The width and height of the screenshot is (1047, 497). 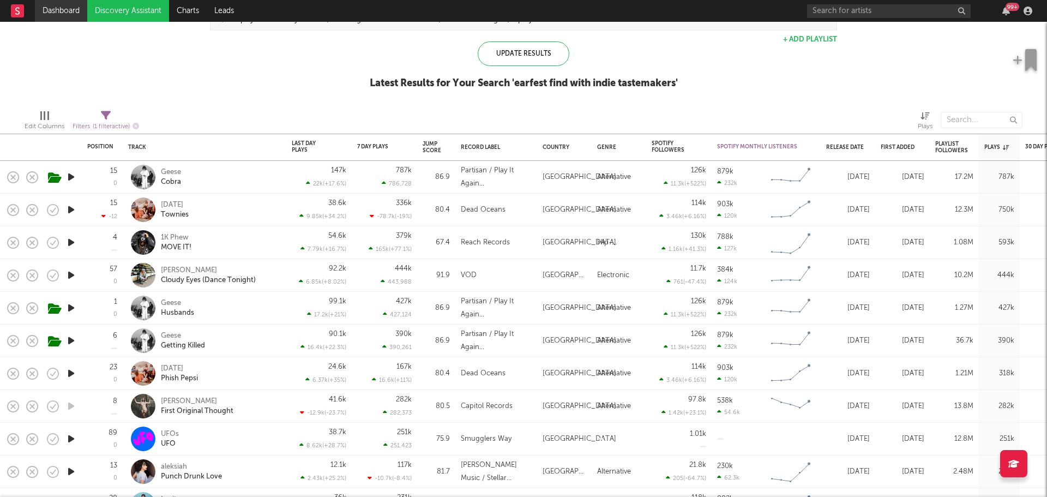 What do you see at coordinates (327, 314) in the screenshot?
I see `div: 17.2k ( +21 % )` at bounding box center [327, 314].